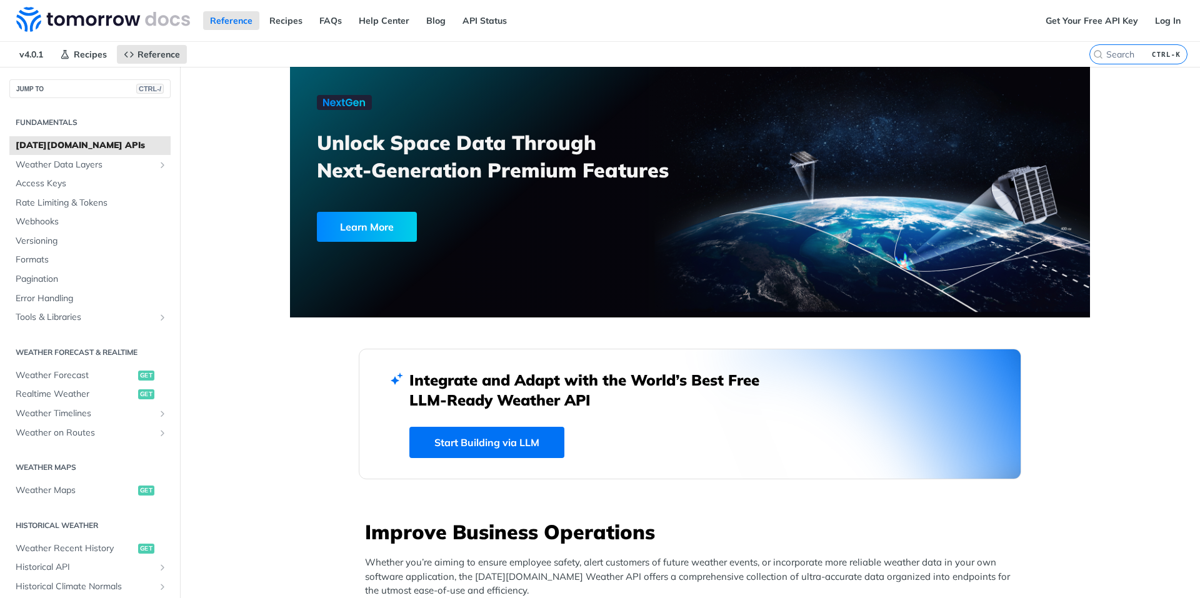 The image size is (1200, 598). I want to click on span: Weather Data Layers, so click(85, 165).